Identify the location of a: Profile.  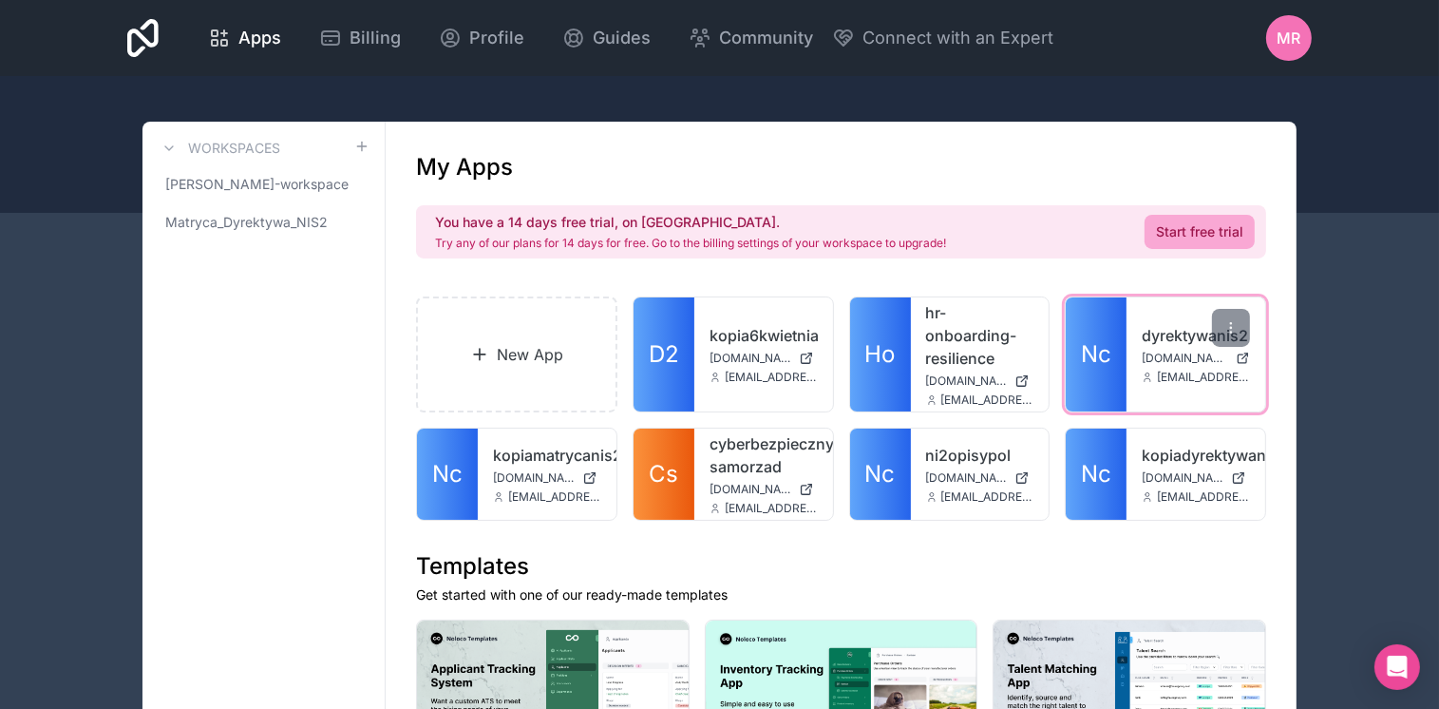
(482, 38).